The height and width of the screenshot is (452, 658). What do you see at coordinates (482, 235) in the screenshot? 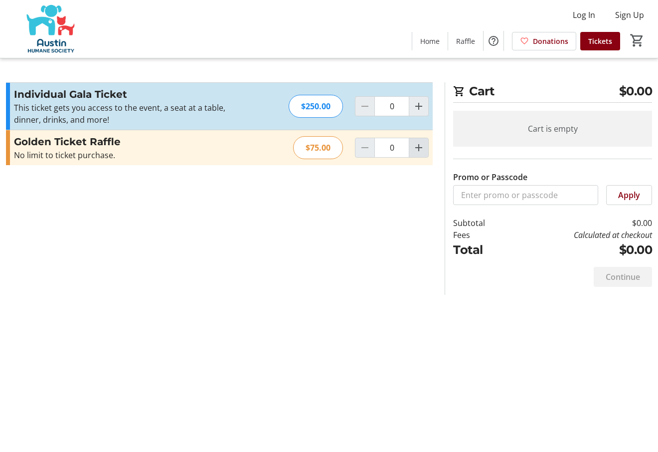
I see `td: Fees` at bounding box center [482, 235].